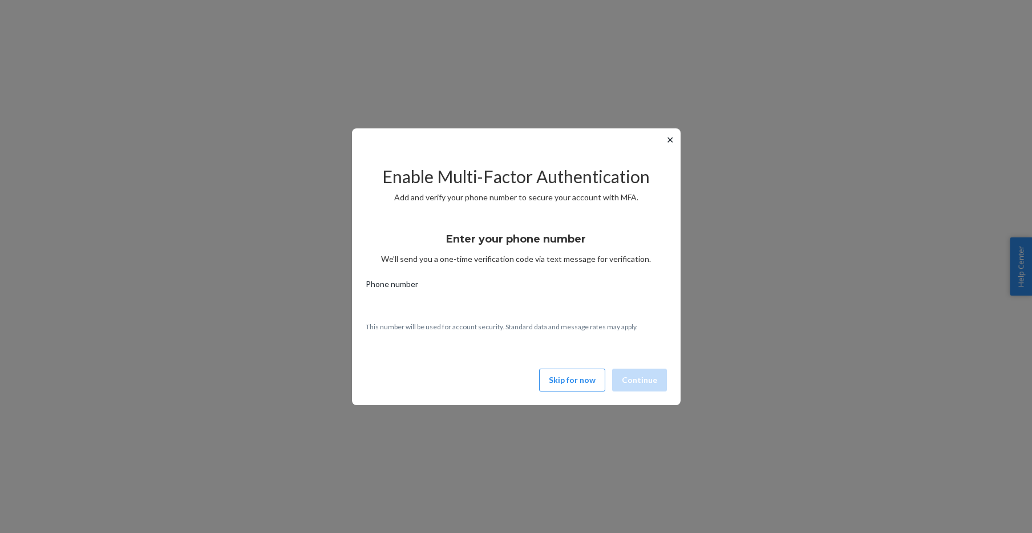  I want to click on h3: Enter your phone number, so click(516, 239).